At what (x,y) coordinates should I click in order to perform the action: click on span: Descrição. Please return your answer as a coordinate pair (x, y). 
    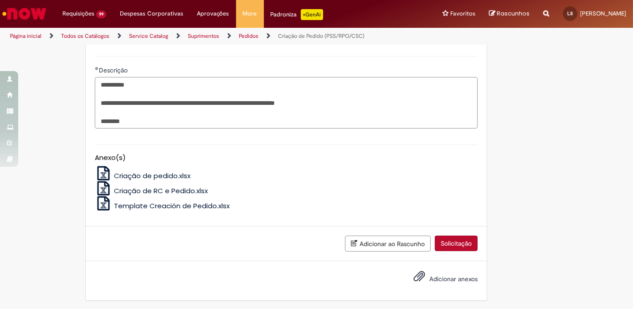
    Looking at the image, I should click on (114, 70).